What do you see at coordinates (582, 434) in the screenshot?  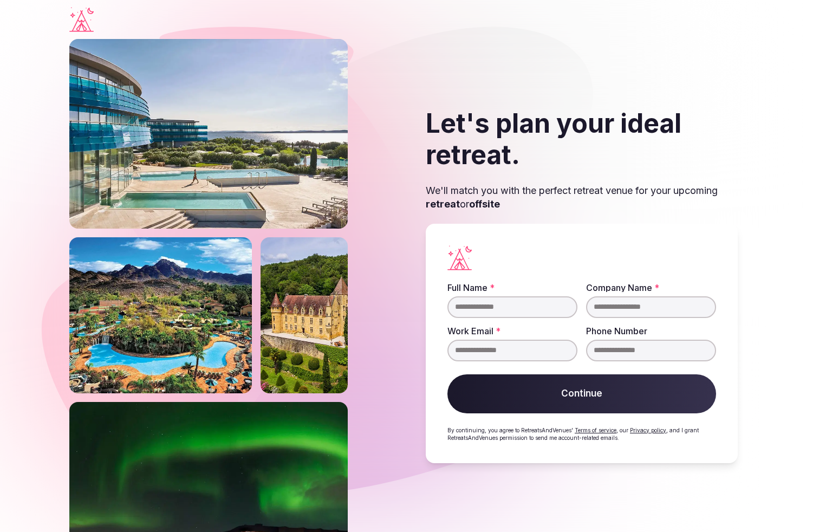 I see `p: By continuing, you agree to RetreatsAndVenues' , our , and I grant RetreatsAndVenues permission t...` at bounding box center [582, 434].